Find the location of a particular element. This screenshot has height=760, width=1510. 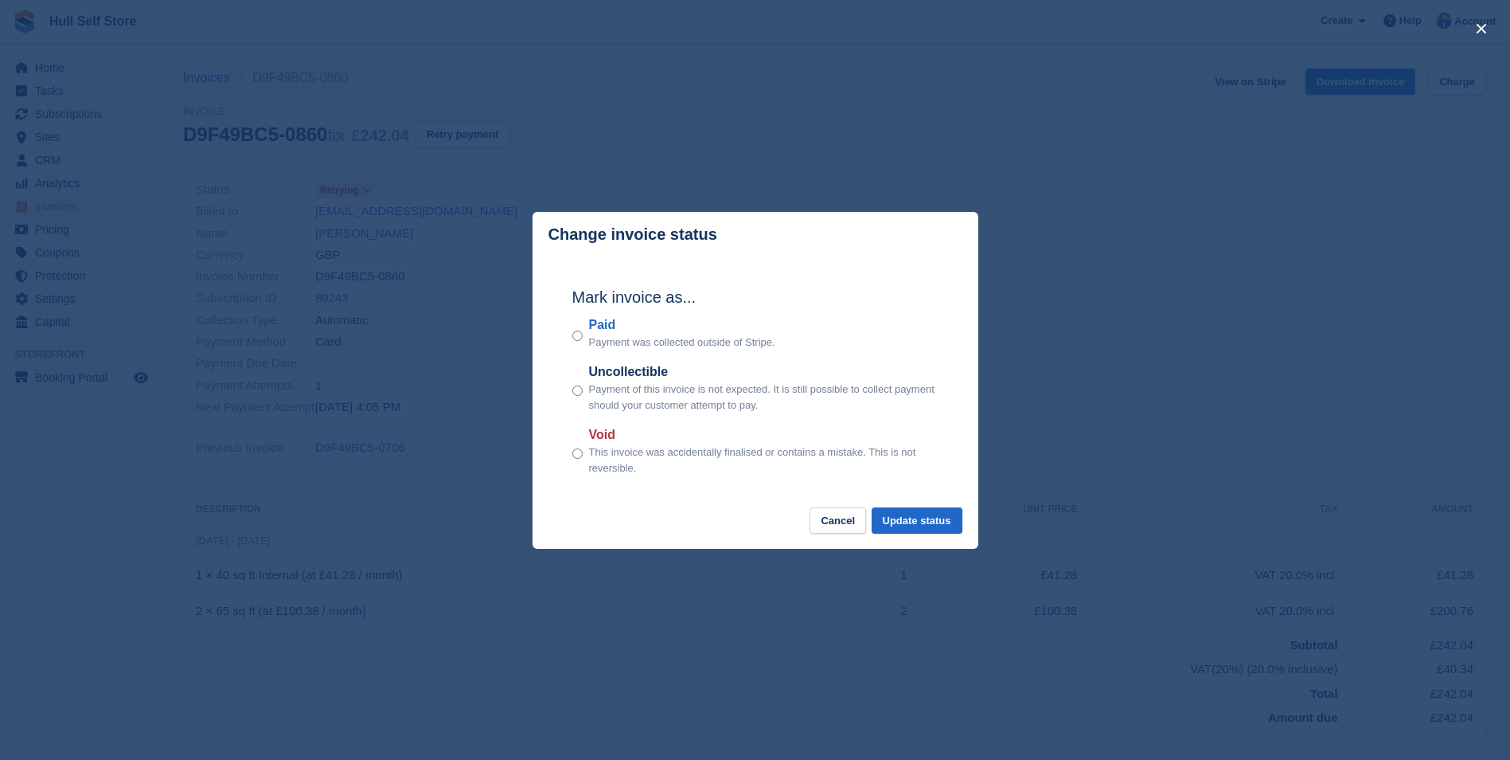

button: Cancel is located at coordinates (838, 520).